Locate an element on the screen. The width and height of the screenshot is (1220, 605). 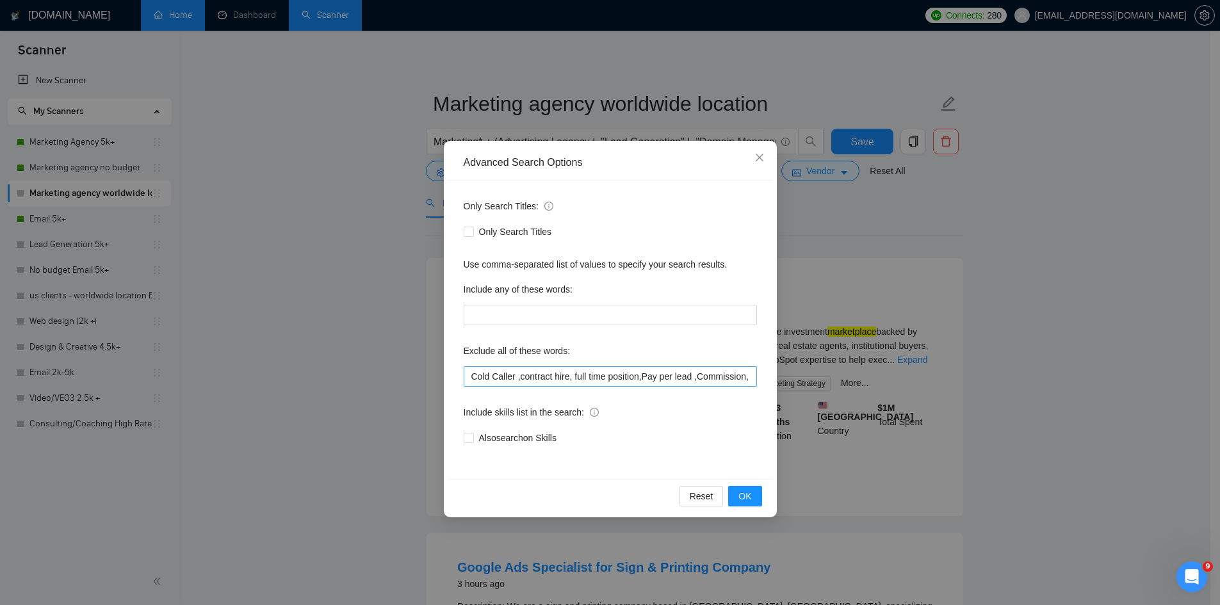
button: Reset is located at coordinates (701, 496).